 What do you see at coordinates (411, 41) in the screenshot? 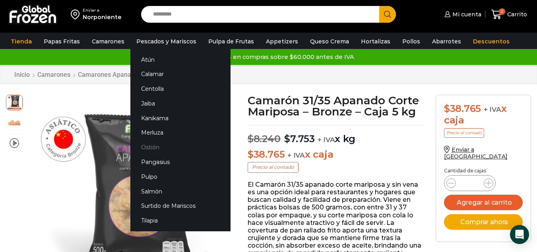
I see `a: Pollos` at bounding box center [411, 41].